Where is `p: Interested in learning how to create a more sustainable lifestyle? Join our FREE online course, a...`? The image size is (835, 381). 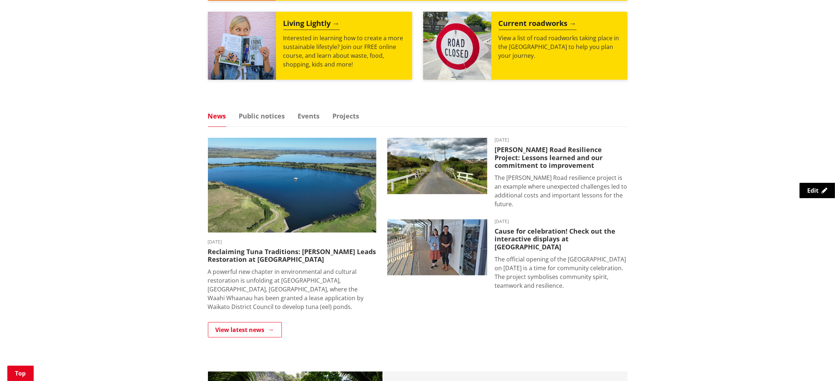 p: Interested in learning how to create a more sustainable lifestyle? Join our FREE online course, a... is located at coordinates (344, 51).